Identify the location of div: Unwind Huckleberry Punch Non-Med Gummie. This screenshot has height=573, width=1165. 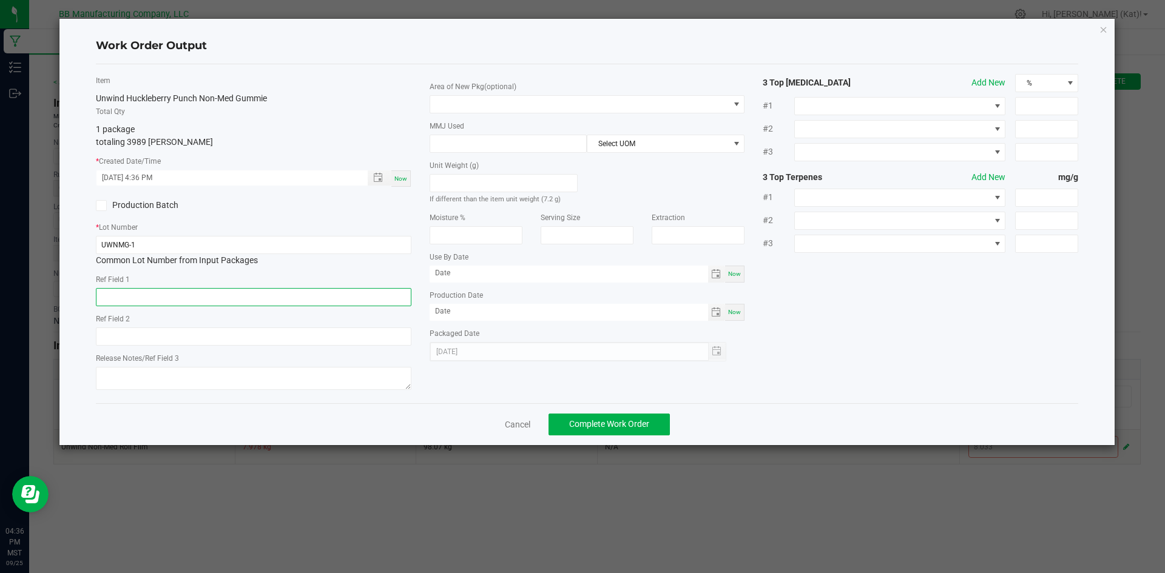
(254, 98).